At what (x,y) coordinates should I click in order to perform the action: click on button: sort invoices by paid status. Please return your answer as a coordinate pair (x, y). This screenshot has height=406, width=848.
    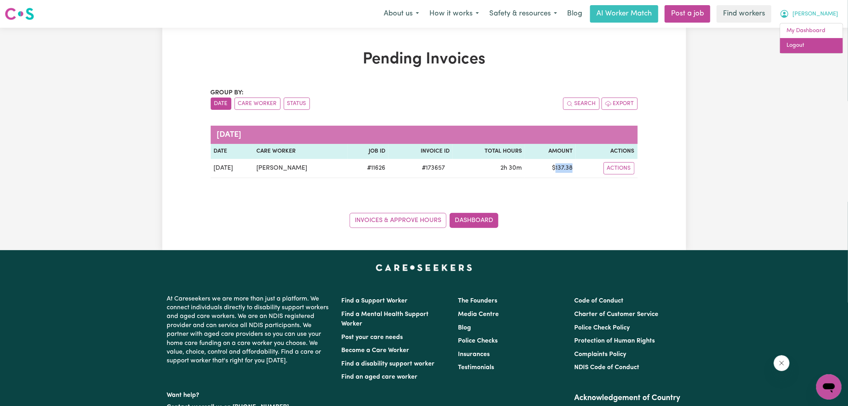
    Looking at the image, I should click on (297, 104).